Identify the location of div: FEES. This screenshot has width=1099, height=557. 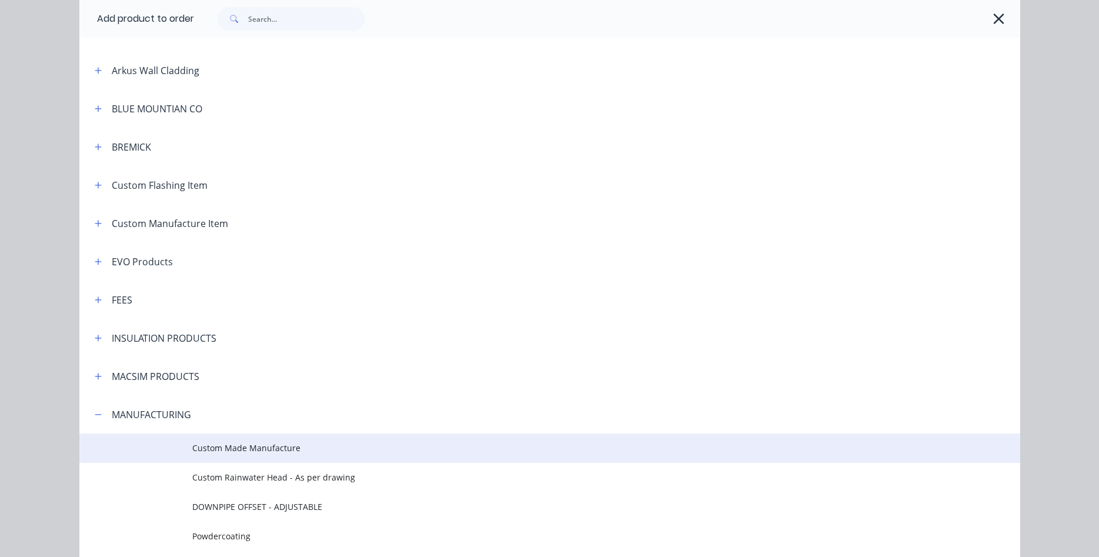
(122, 300).